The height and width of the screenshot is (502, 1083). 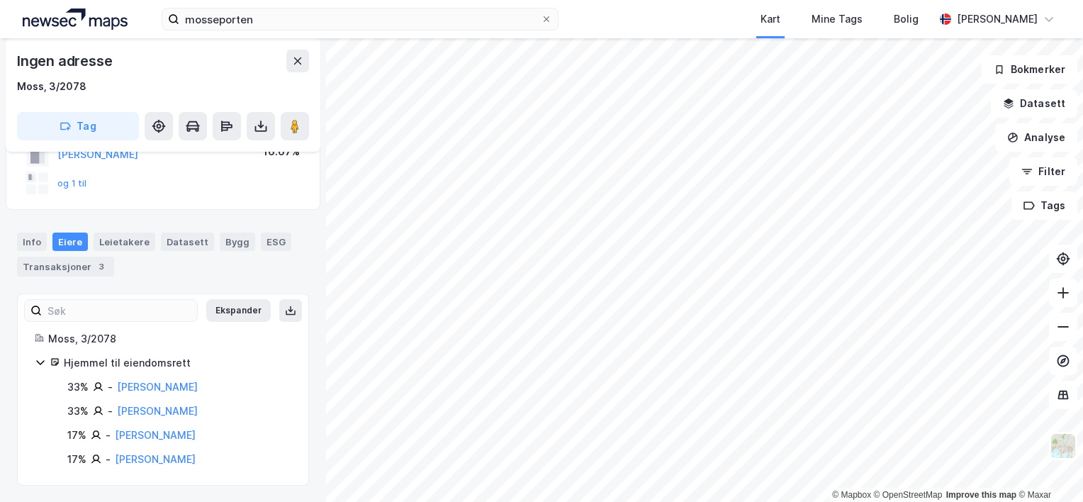 What do you see at coordinates (65, 266) in the screenshot?
I see `div: Transaksjoner` at bounding box center [65, 266].